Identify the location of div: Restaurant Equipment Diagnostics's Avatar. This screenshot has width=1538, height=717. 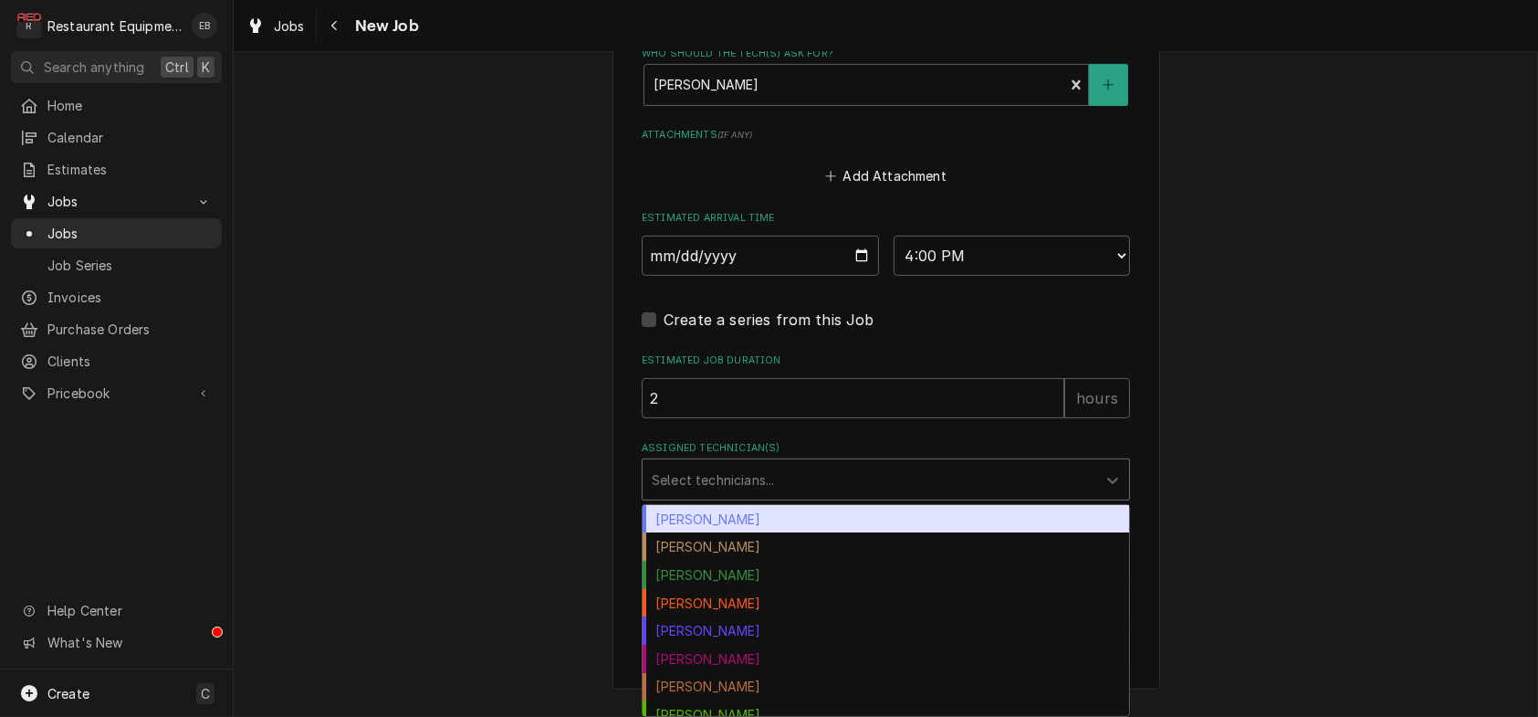
(29, 26).